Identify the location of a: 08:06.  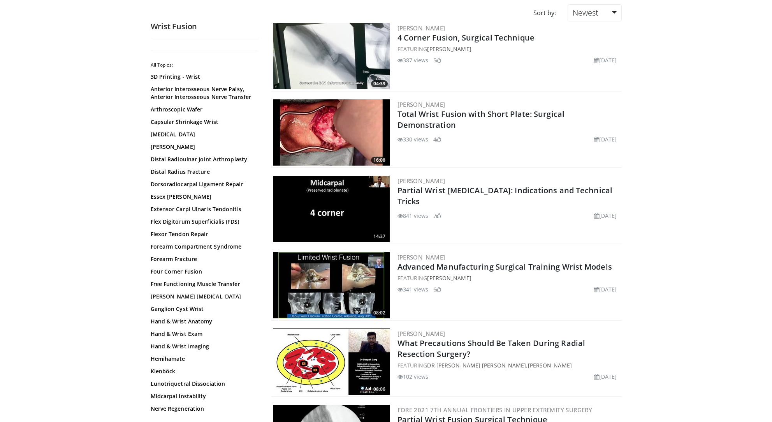
(331, 361).